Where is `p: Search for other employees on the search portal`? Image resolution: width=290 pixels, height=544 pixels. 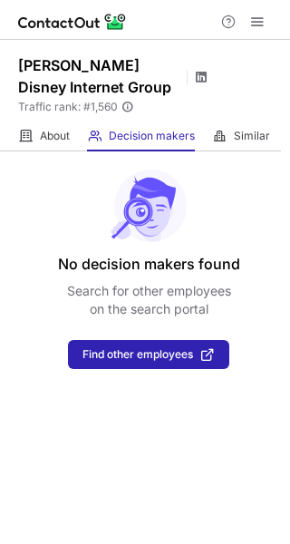
p: Search for other employees on the search portal is located at coordinates (149, 300).